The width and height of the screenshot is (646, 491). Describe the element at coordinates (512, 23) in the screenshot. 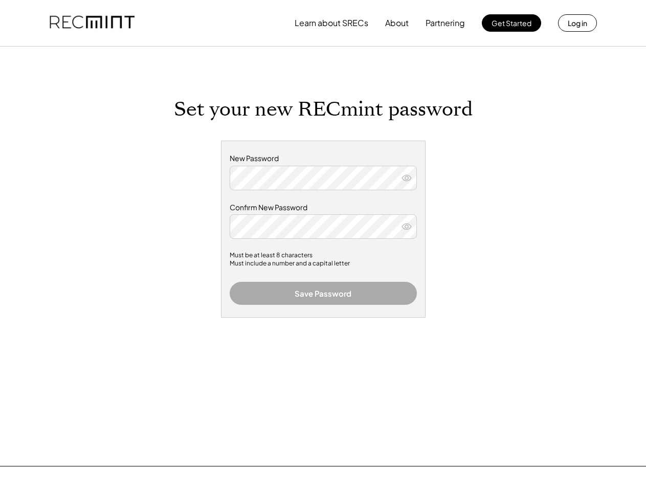

I see `button: Get Started` at that location.